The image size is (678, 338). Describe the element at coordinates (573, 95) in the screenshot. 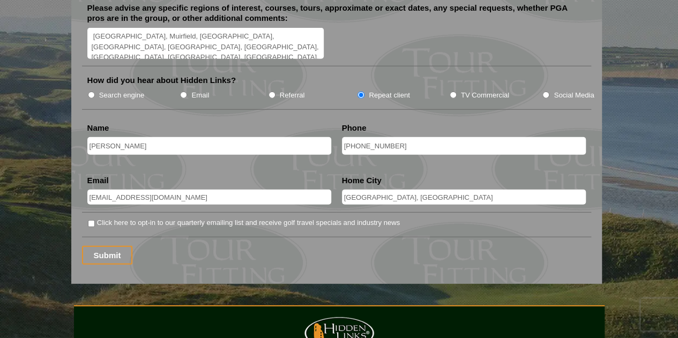

I see `label: Social Media` at that location.